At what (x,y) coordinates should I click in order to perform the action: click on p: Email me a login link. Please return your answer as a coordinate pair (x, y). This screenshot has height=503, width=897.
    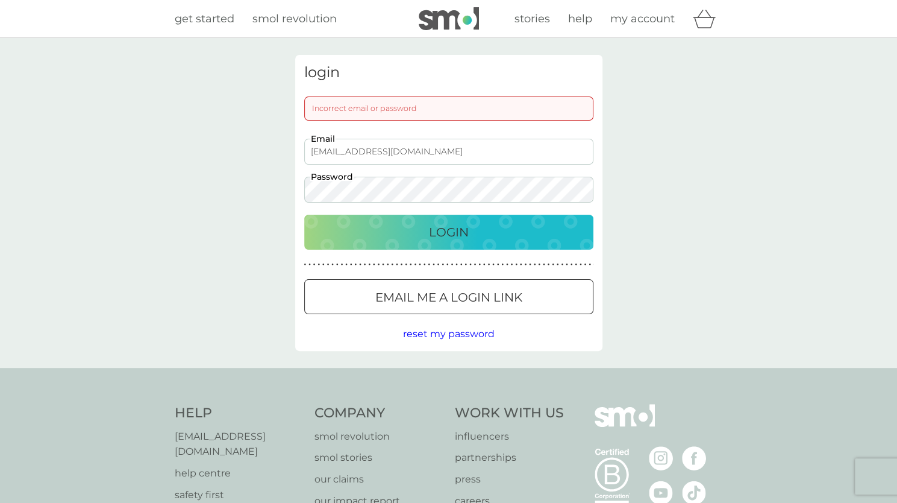
    Looking at the image, I should click on (449, 297).